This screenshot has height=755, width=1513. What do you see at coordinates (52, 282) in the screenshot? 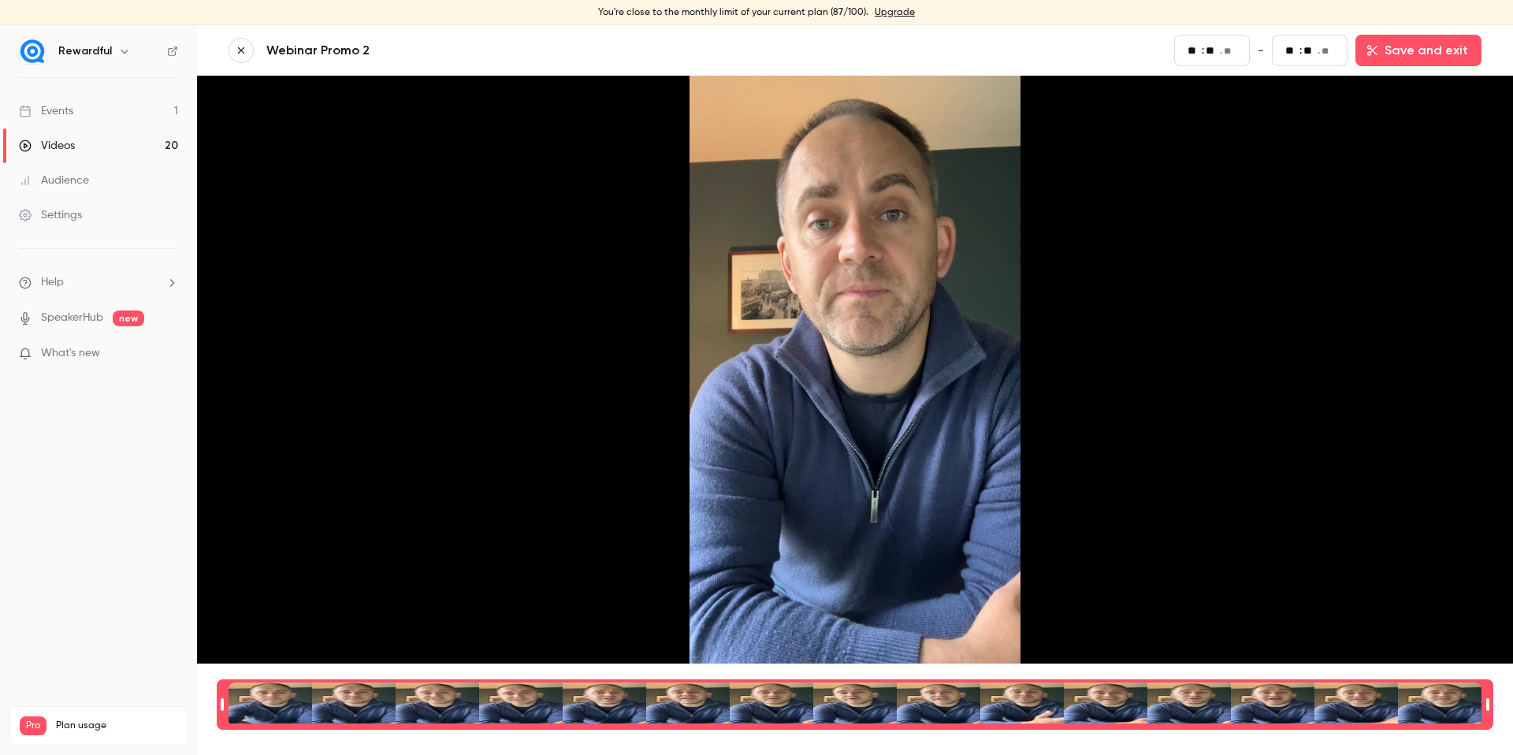
I see `span: Help` at bounding box center [52, 282].